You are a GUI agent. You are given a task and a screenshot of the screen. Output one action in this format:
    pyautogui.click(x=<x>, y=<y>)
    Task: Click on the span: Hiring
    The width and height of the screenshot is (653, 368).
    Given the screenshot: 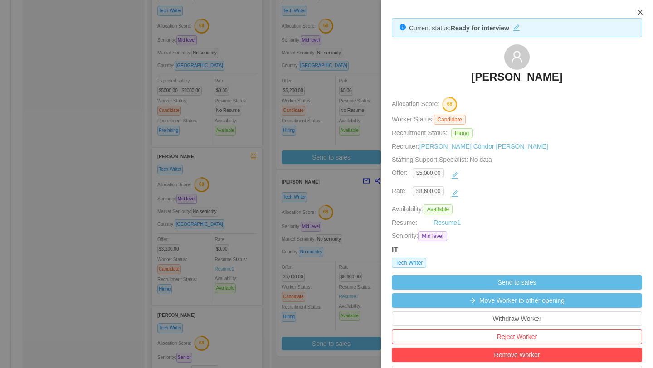 What is the action you would take?
    pyautogui.click(x=461, y=133)
    